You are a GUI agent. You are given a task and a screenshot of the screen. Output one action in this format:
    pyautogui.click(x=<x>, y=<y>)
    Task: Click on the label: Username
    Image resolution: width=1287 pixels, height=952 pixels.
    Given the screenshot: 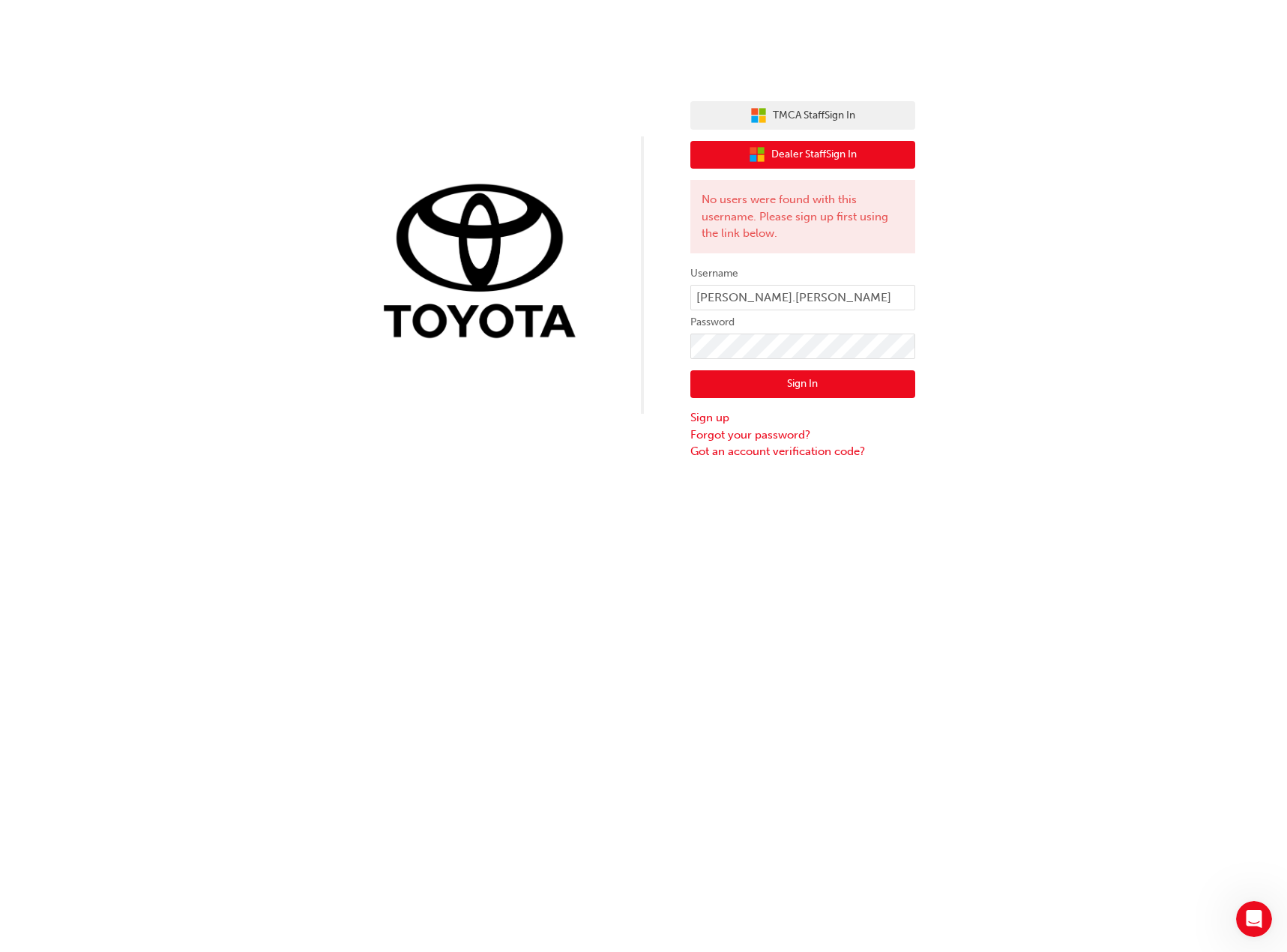 What is the action you would take?
    pyautogui.click(x=803, y=273)
    